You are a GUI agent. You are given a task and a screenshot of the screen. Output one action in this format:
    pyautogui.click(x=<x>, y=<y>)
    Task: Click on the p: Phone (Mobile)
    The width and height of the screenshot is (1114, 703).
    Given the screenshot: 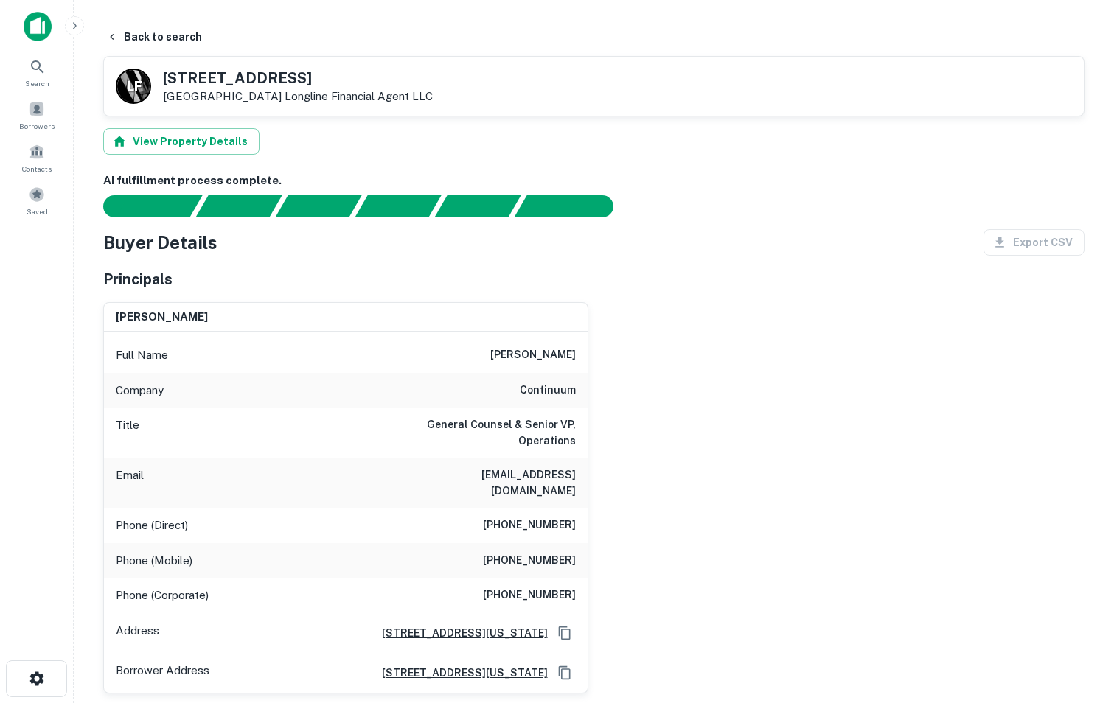 What is the action you would take?
    pyautogui.click(x=154, y=561)
    